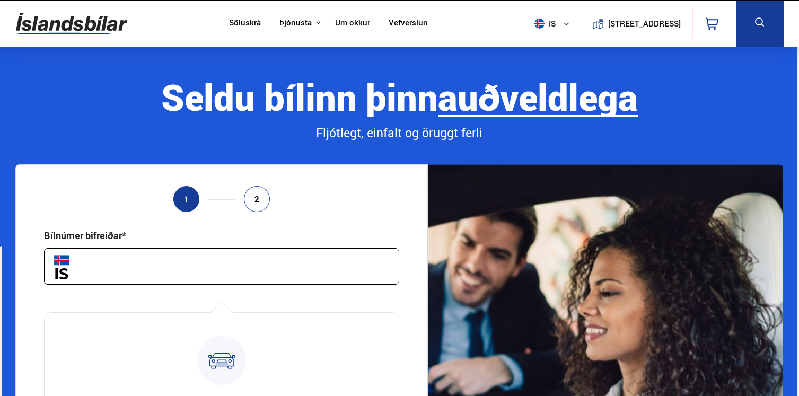 This screenshot has height=396, width=799. Describe the element at coordinates (538, 97) in the screenshot. I see `b: auðveldlega` at that location.